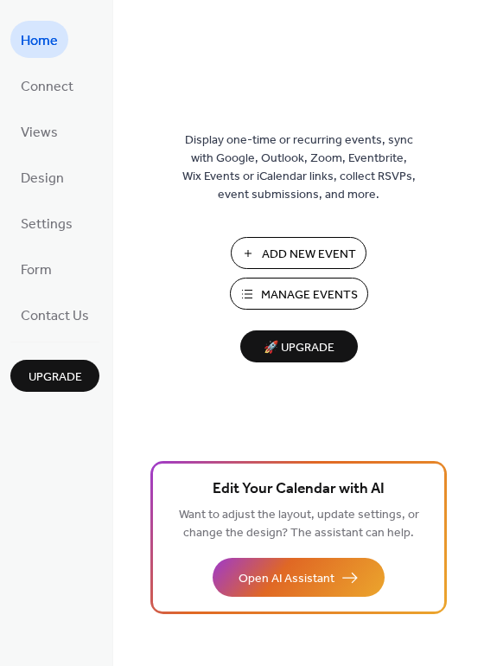 The height and width of the screenshot is (666, 484). What do you see at coordinates (39, 41) in the screenshot?
I see `span: Home` at bounding box center [39, 41].